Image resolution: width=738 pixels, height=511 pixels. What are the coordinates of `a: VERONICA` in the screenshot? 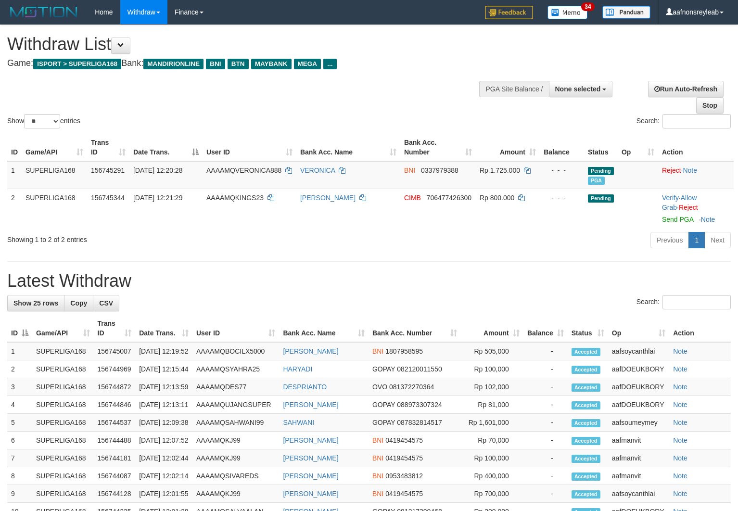 It's located at (317, 170).